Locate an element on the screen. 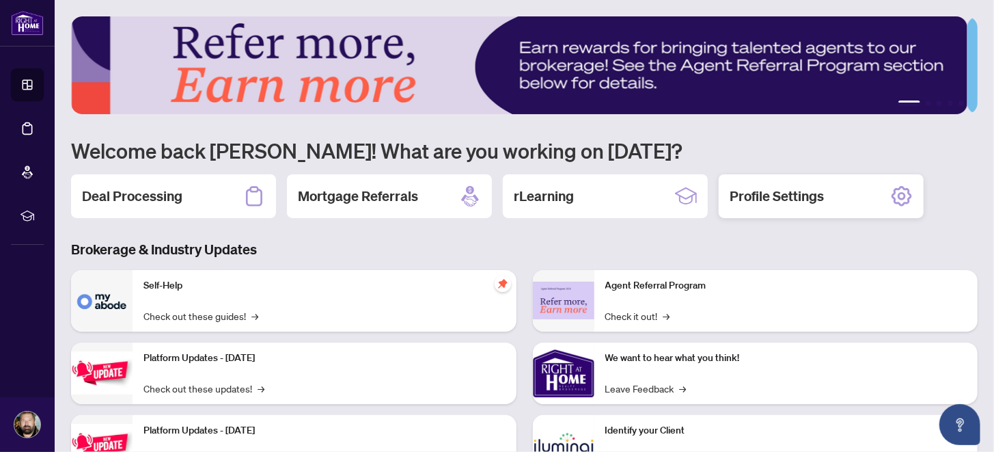  button: 1 is located at coordinates (910, 103).